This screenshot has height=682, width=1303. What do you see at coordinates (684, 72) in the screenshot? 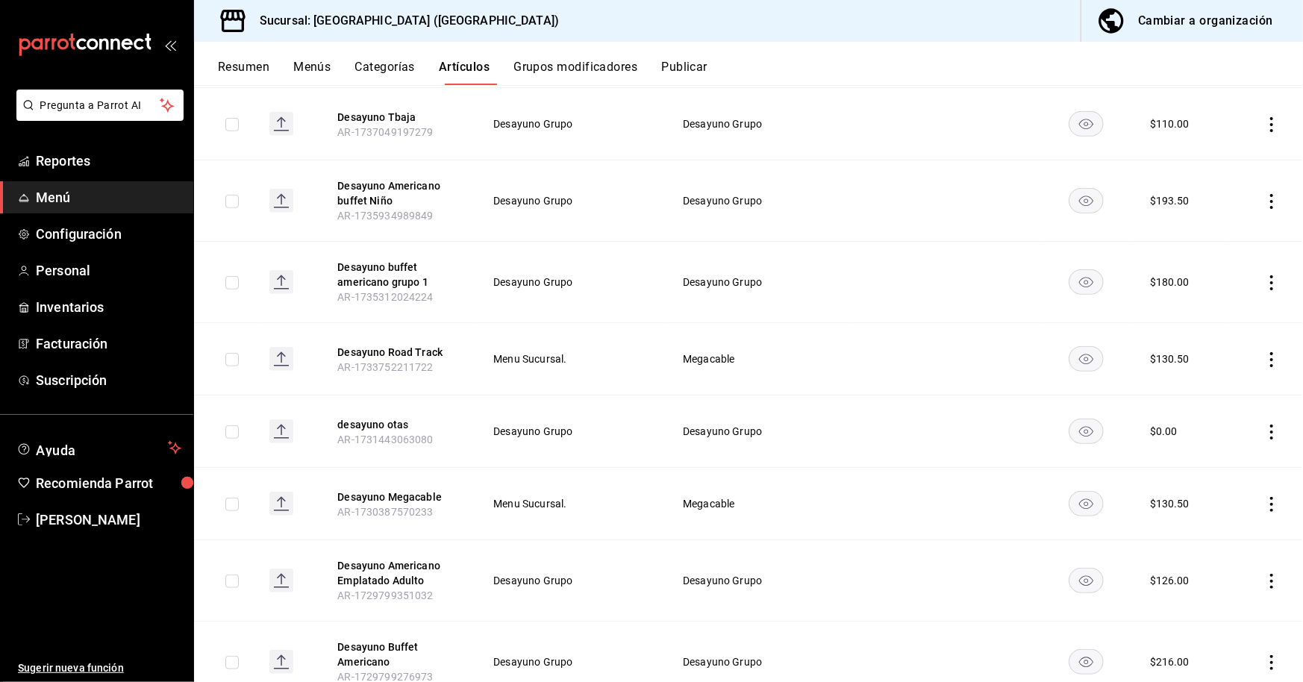
I see `button: Publicar` at bounding box center [684, 72].